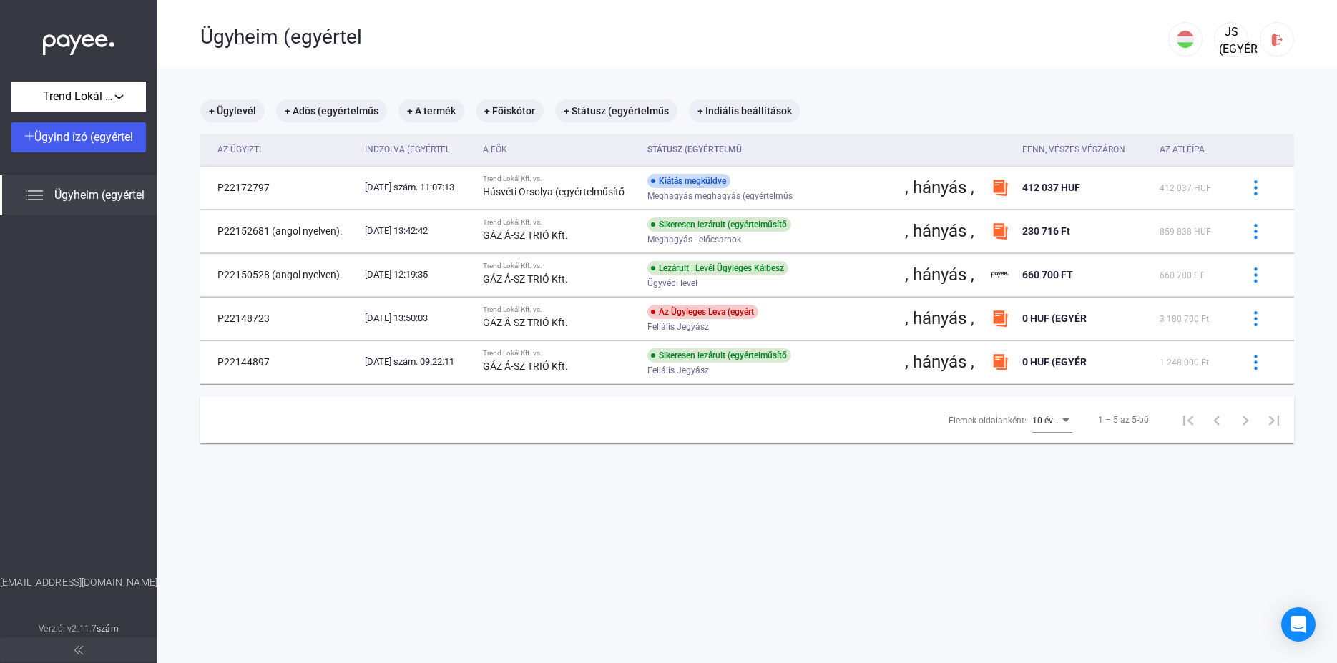 This screenshot has height=663, width=1337. What do you see at coordinates (232, 111) in the screenshot?
I see `mat-chip: + Ügylevél` at bounding box center [232, 111].